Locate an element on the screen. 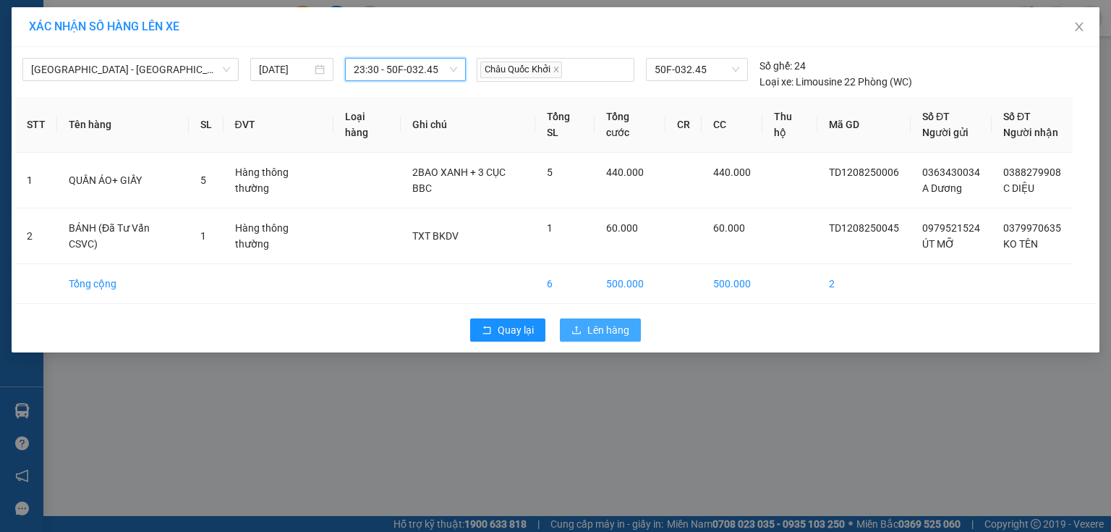 The image size is (1111, 532). span: 50F-032.45 is located at coordinates (697, 69).